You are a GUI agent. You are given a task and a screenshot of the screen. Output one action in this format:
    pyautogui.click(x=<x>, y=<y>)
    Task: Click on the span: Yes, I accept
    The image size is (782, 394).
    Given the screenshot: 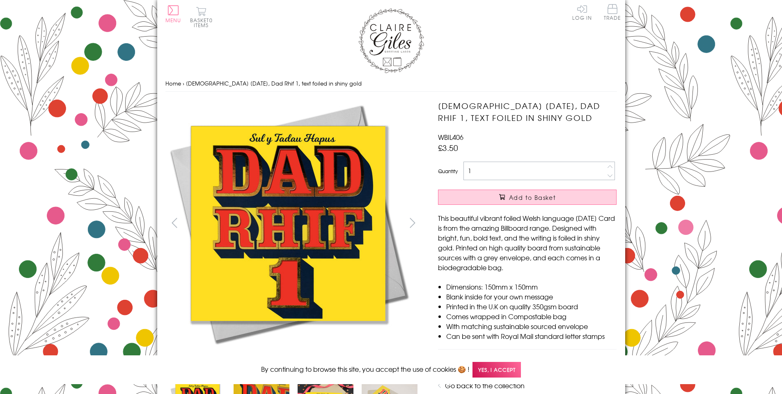 What is the action you would take?
    pyautogui.click(x=497, y=369)
    